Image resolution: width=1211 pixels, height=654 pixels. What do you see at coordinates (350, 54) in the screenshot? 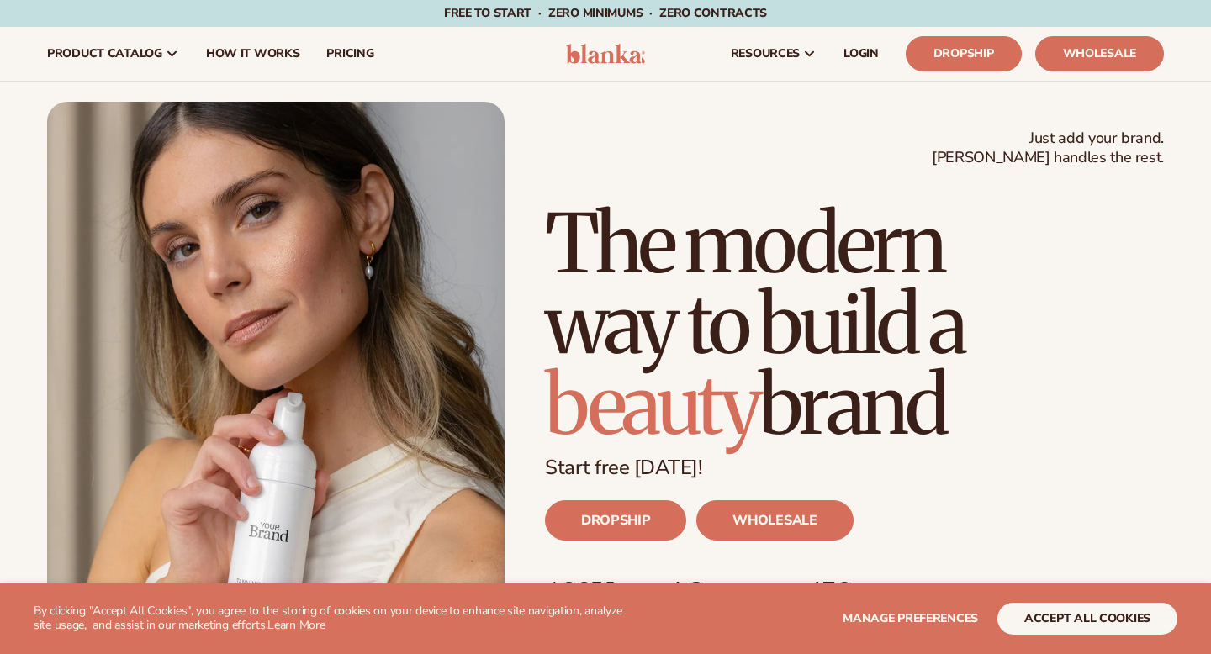
I see `a: pricing` at bounding box center [350, 54].